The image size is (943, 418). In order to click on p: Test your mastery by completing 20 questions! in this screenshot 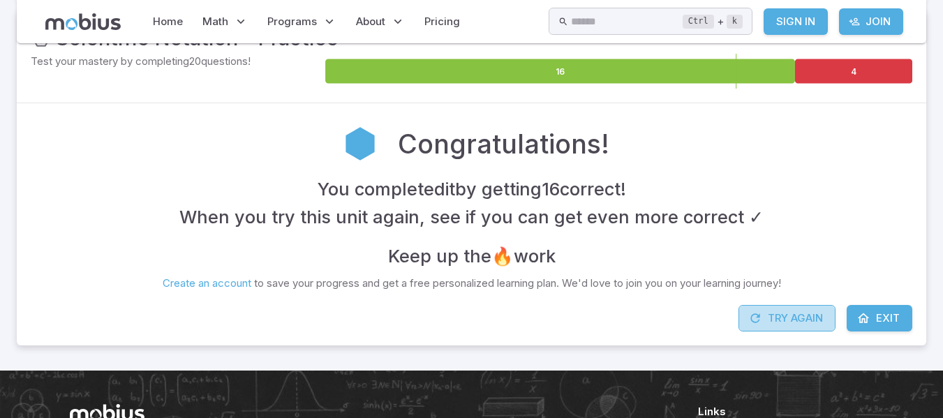, I will do `click(177, 61)`.